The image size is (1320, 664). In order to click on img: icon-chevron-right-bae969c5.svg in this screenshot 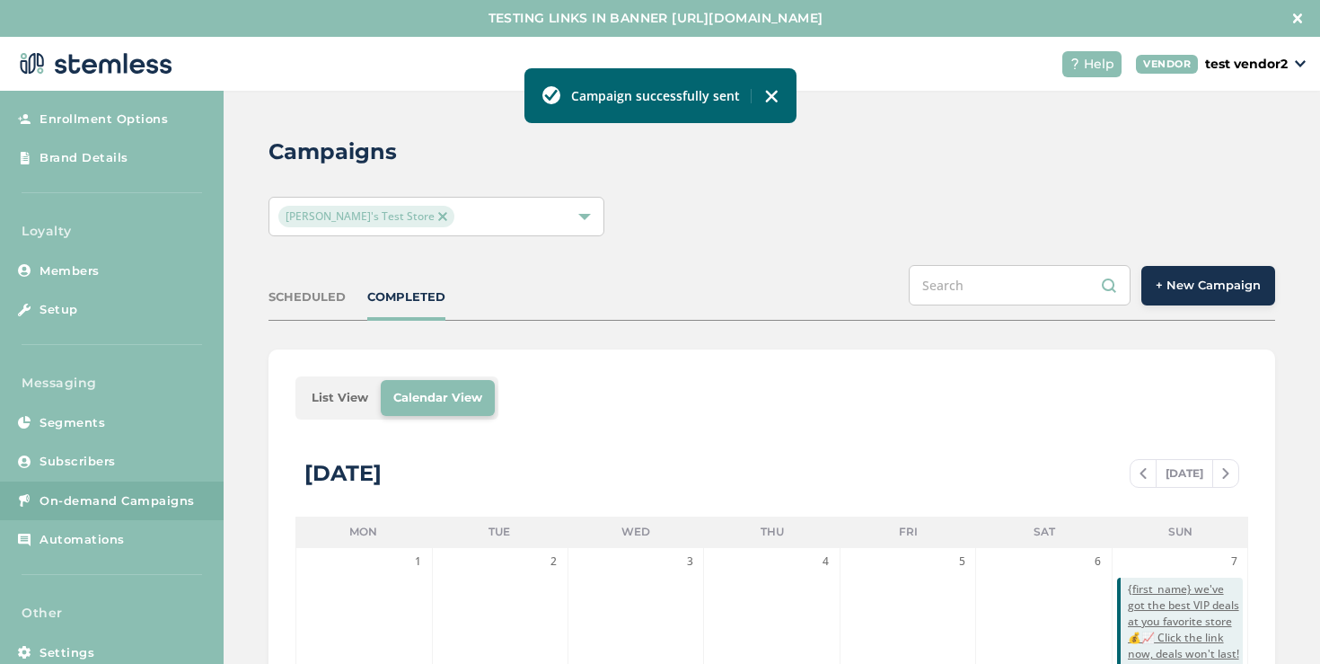, I will do `click(1226, 473)`.